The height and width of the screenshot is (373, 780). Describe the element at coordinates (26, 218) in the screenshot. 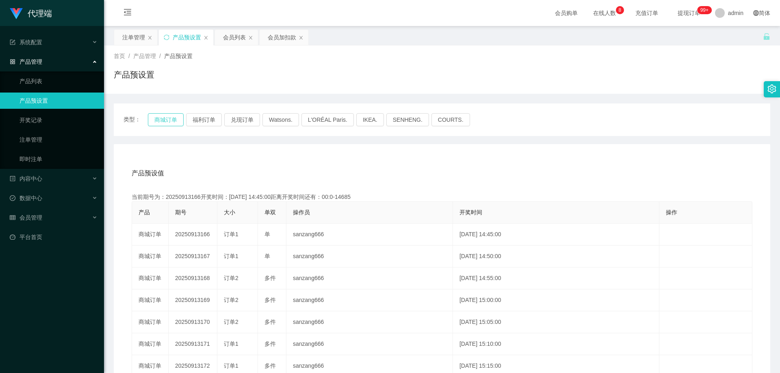

I see `span: 会员管理` at that location.